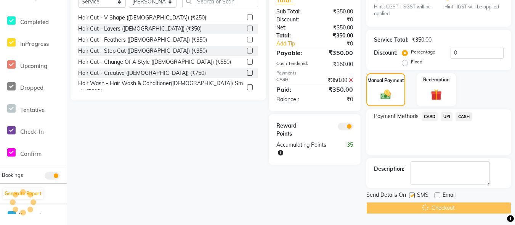 This screenshot has height=225, width=515. I want to click on label: Fixed, so click(417, 62).